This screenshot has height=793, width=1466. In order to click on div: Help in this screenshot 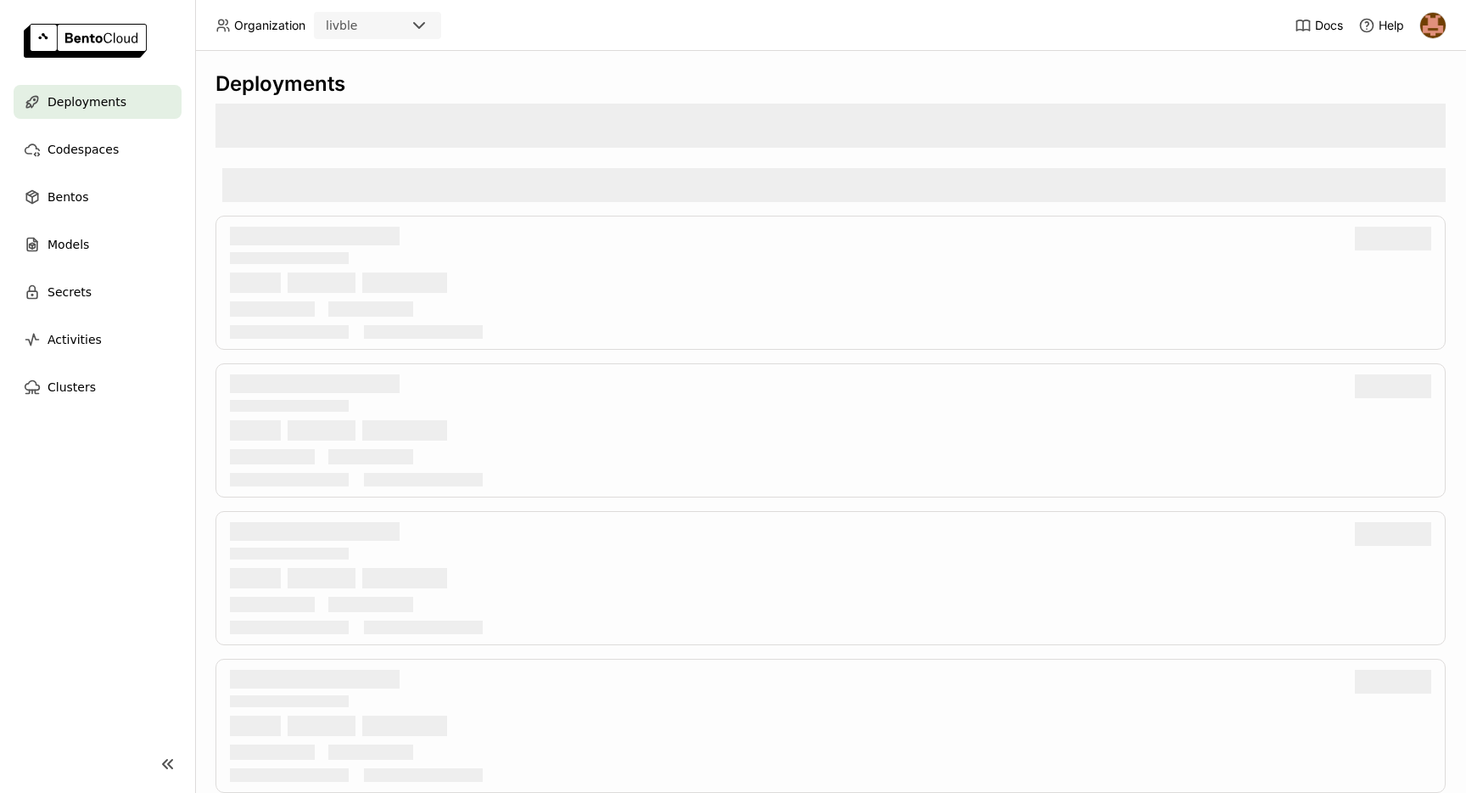, I will do `click(1382, 25)`.